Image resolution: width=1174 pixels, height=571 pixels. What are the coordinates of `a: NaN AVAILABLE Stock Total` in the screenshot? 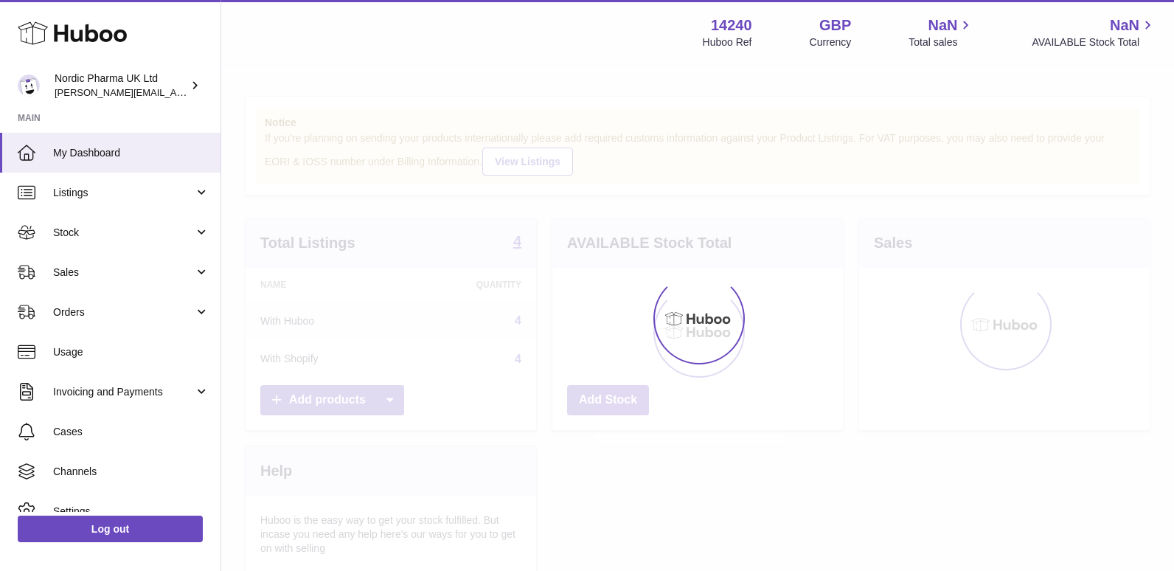 It's located at (1094, 32).